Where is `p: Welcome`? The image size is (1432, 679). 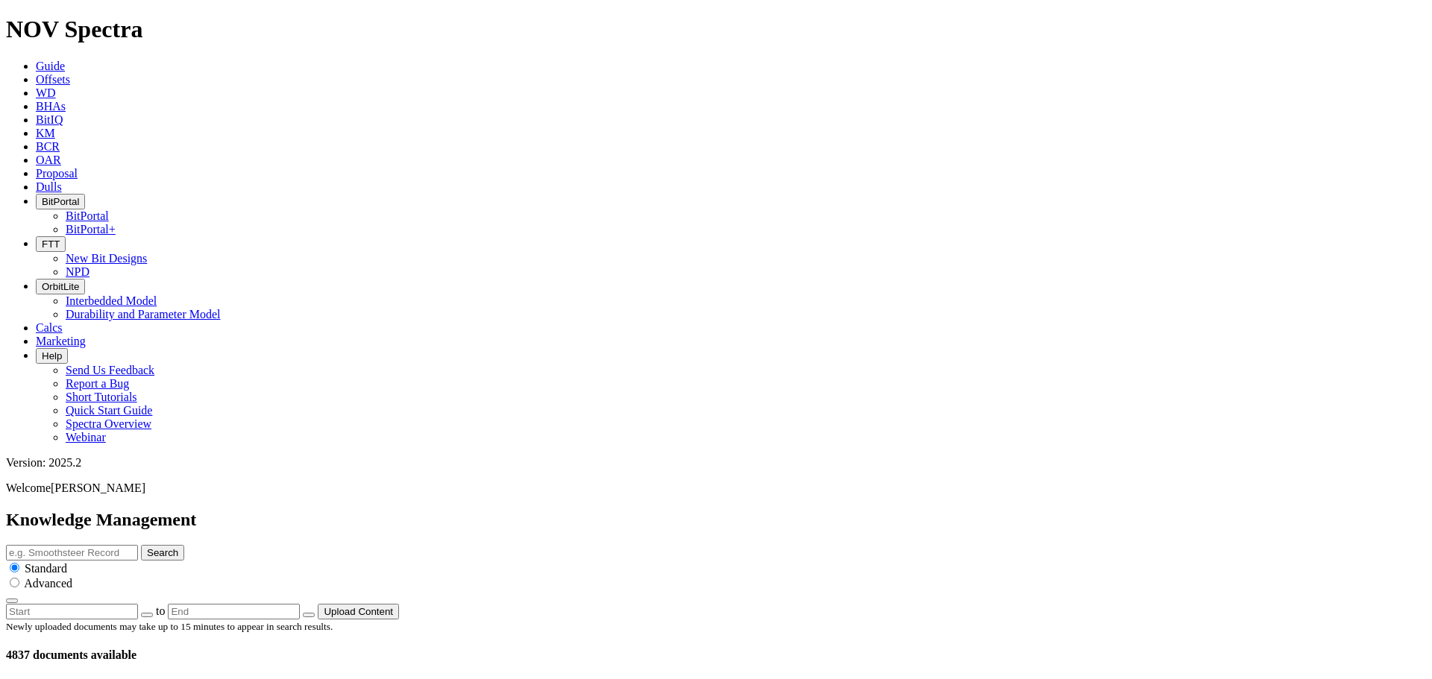 p: Welcome is located at coordinates (716, 488).